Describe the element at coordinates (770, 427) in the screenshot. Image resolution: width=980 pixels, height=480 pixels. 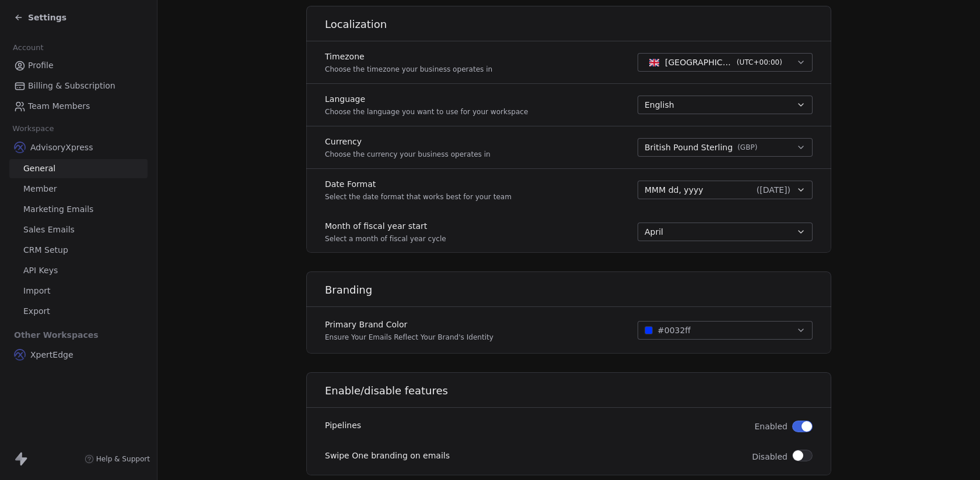
I see `span: Enabled` at that location.